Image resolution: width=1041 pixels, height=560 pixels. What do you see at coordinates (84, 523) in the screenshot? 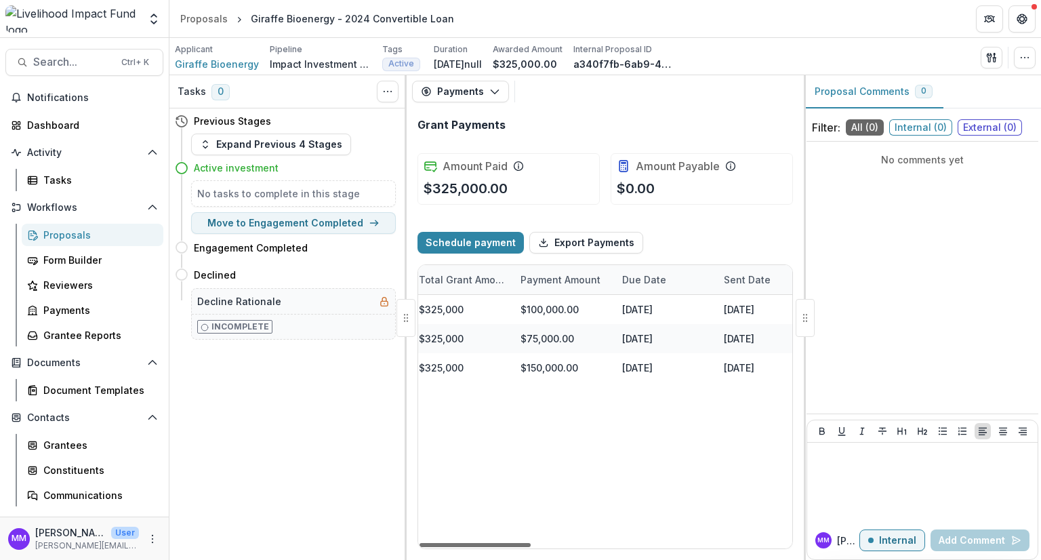
I see `button: Open Data & Reporting` at bounding box center [84, 523].